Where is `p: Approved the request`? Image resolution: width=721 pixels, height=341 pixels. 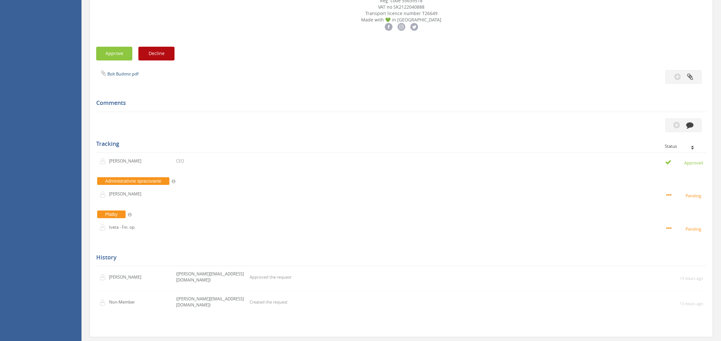
p: Approved the request is located at coordinates (271, 277).